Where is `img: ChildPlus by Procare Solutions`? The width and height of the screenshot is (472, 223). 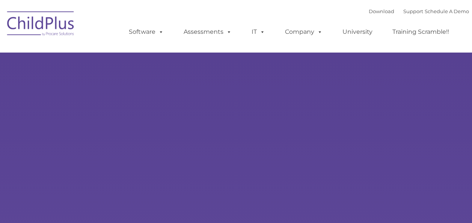 img: ChildPlus by Procare Solutions is located at coordinates (41, 25).